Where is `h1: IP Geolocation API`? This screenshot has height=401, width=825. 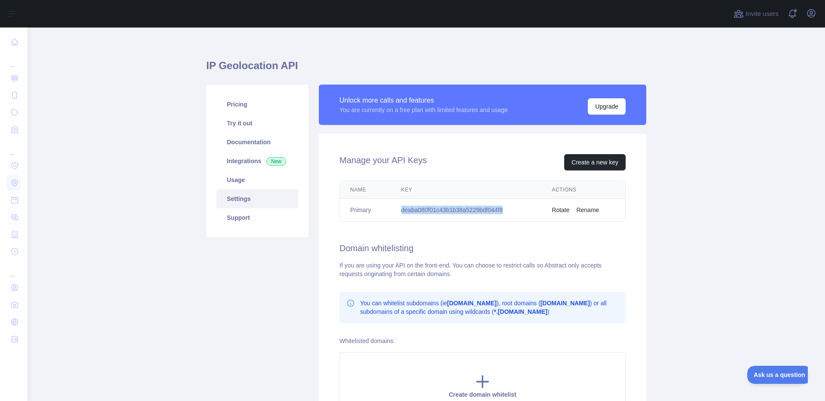
h1: IP Geolocation API is located at coordinates (426, 69).